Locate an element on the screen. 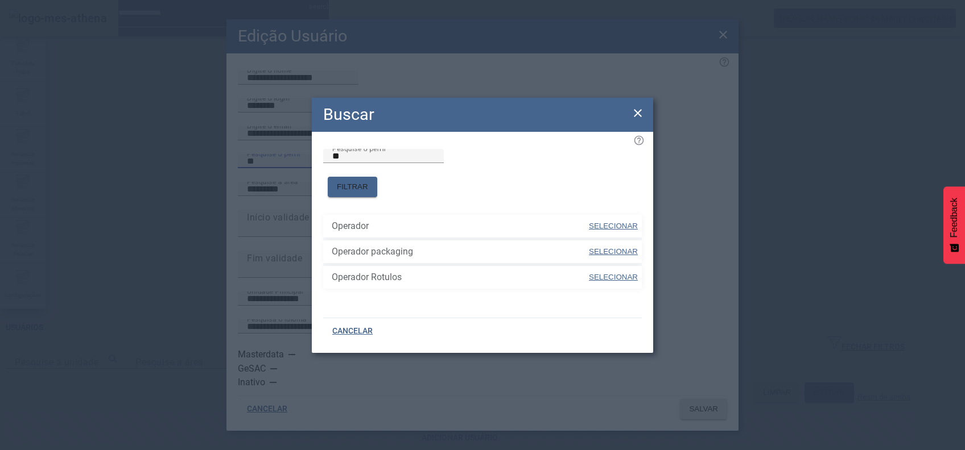 The height and width of the screenshot is (450, 965). span: Operador is located at coordinates (460, 226).